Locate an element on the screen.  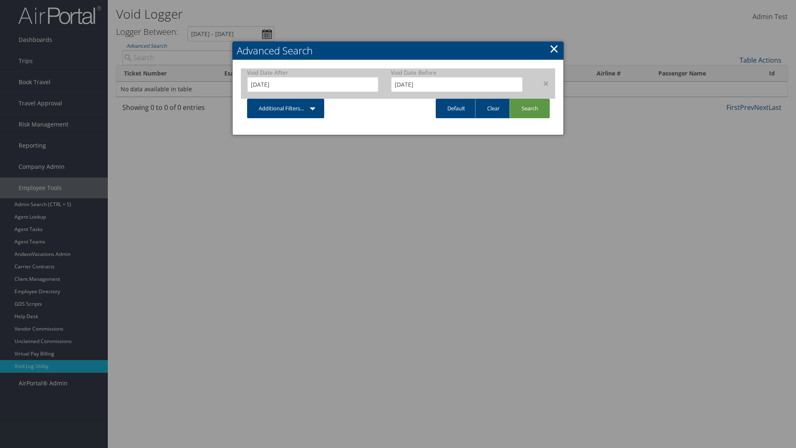
a: Clear is located at coordinates (493, 108).